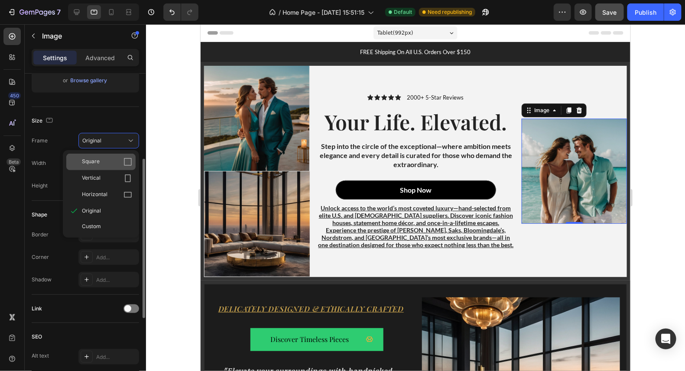 This screenshot has width=685, height=371. Describe the element at coordinates (341, 86) in the screenshot. I see `div: Image` at that location.